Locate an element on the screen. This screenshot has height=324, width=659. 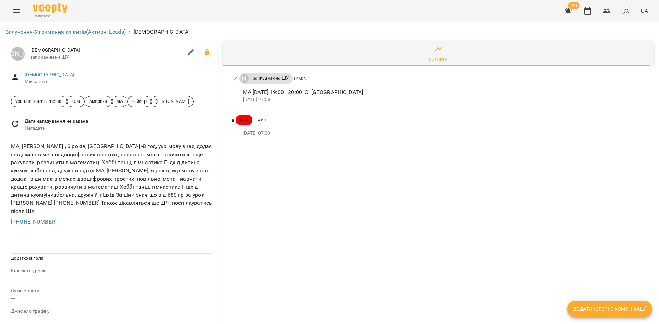
img: Voopty Logo is located at coordinates (50, 8).